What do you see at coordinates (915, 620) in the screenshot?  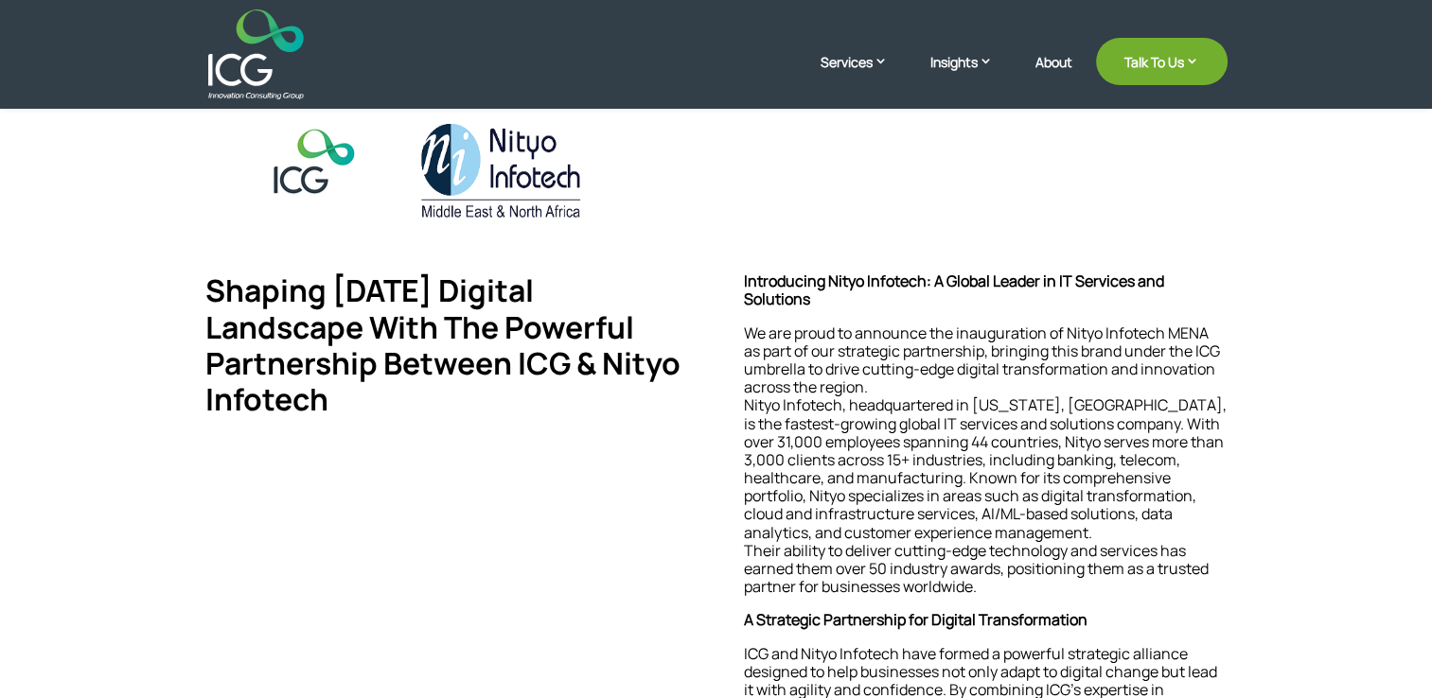 I see `strong: A Strategic Partnership for Digital Transformation` at bounding box center [915, 620].